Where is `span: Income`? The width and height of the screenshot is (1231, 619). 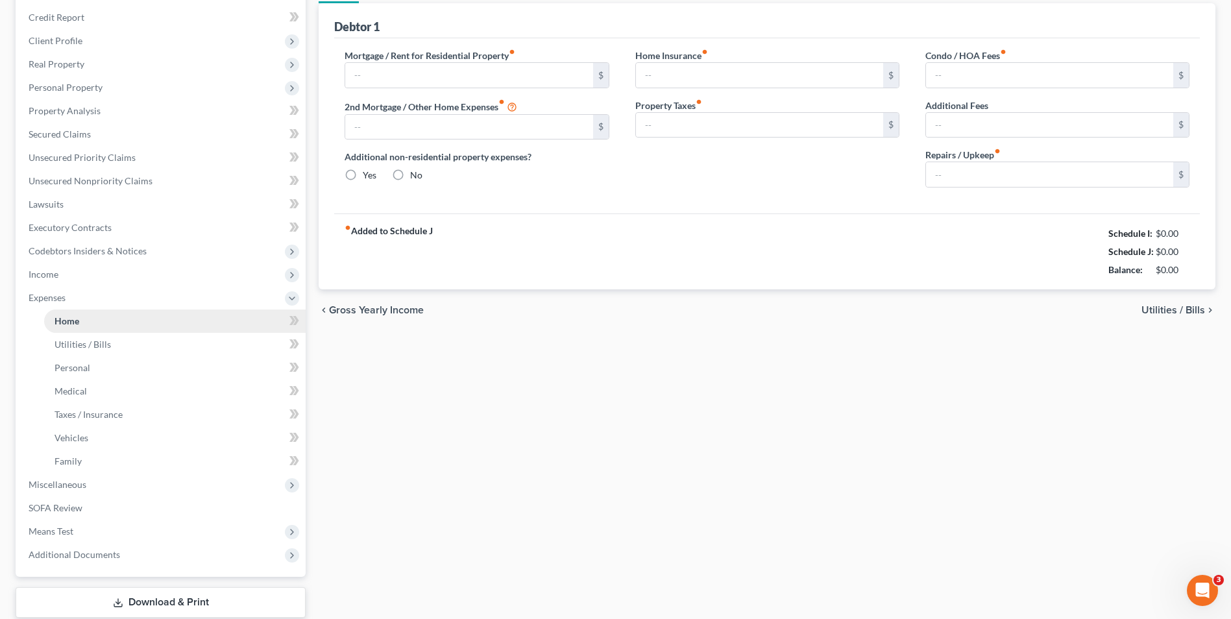
span: Income is located at coordinates (43, 274).